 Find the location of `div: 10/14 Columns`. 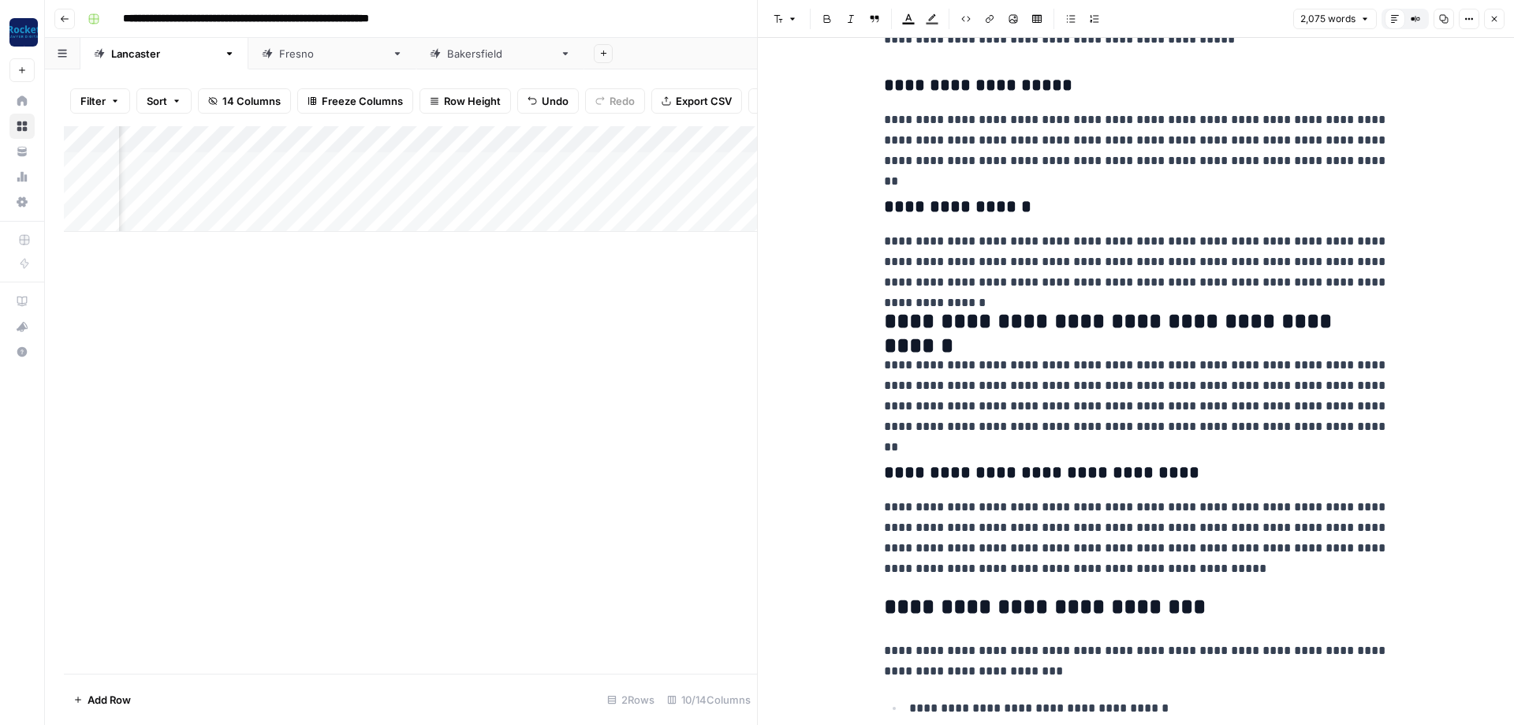

div: 10/14 Columns is located at coordinates (709, 700).